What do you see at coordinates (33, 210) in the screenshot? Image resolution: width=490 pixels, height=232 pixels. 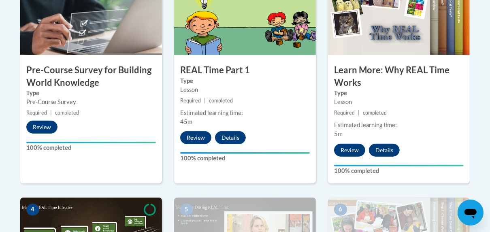 I see `span: 4` at bounding box center [33, 210].